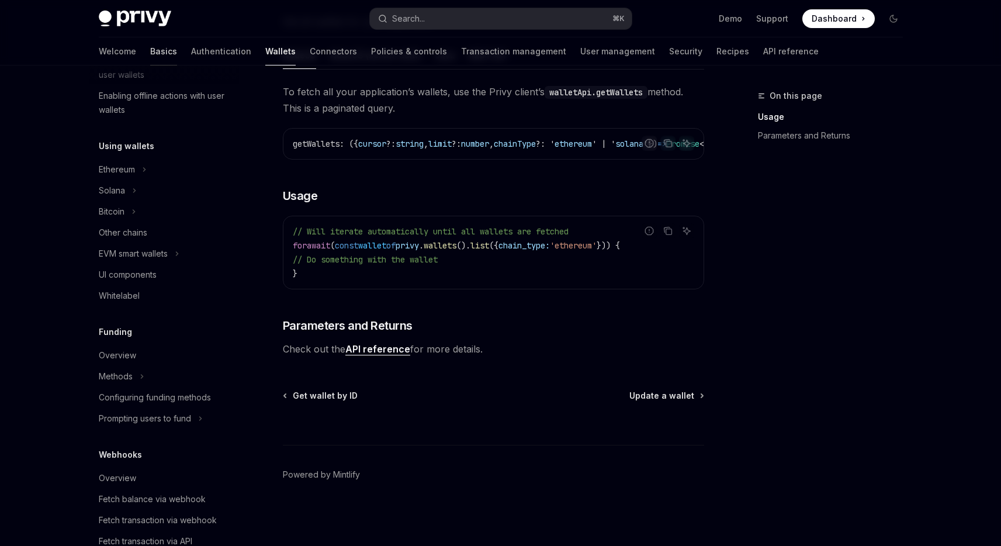 The image size is (1001, 546). I want to click on a: Fetch balance via webhook, so click(164, 499).